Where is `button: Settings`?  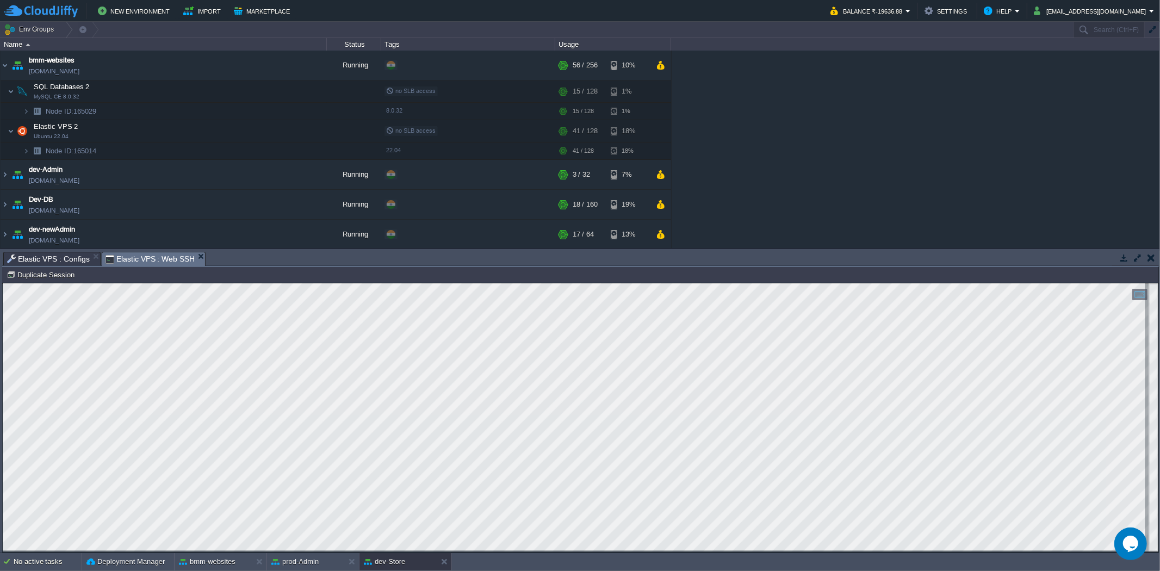
button: Settings is located at coordinates (947, 11).